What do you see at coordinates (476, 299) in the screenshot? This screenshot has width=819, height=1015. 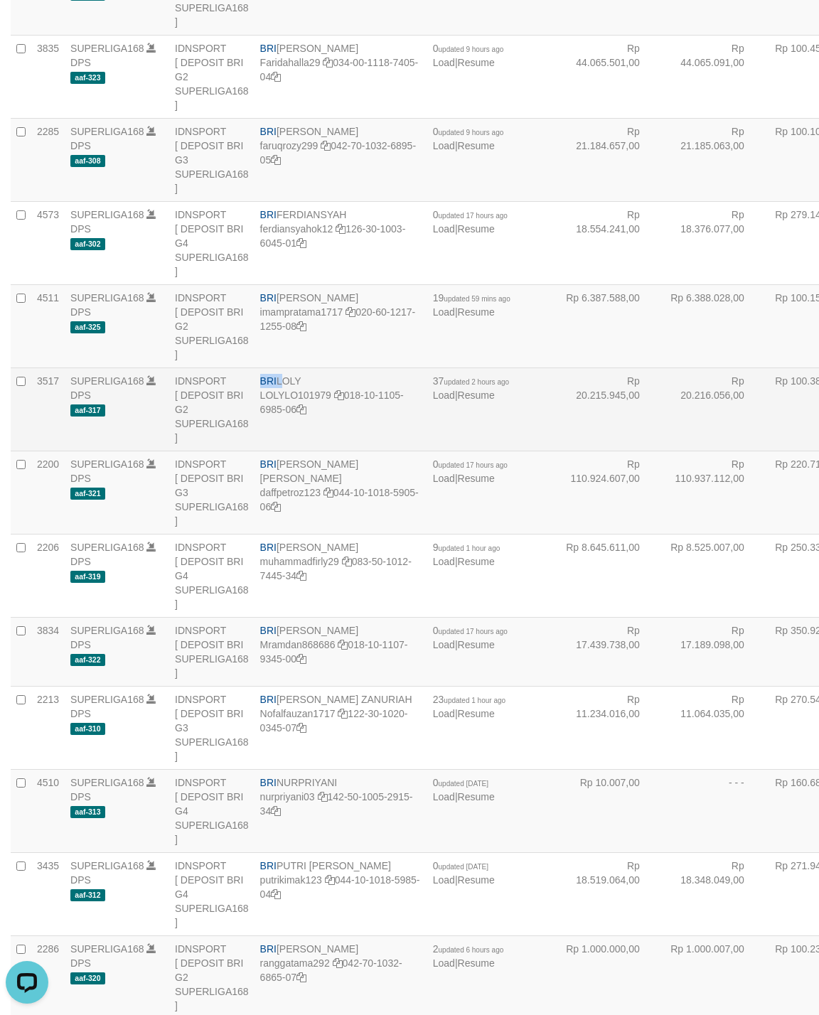 I see `span: updated 59 mins ago` at bounding box center [476, 299].